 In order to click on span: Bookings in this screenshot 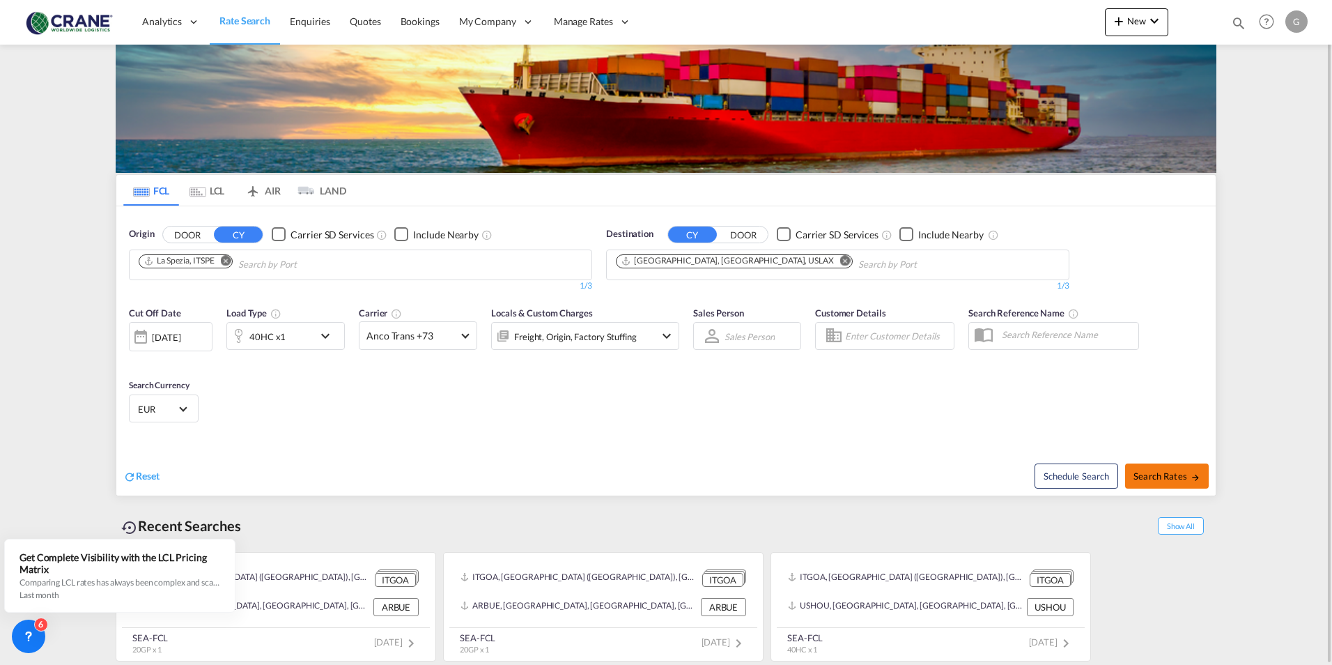, I will do `click(420, 21)`.